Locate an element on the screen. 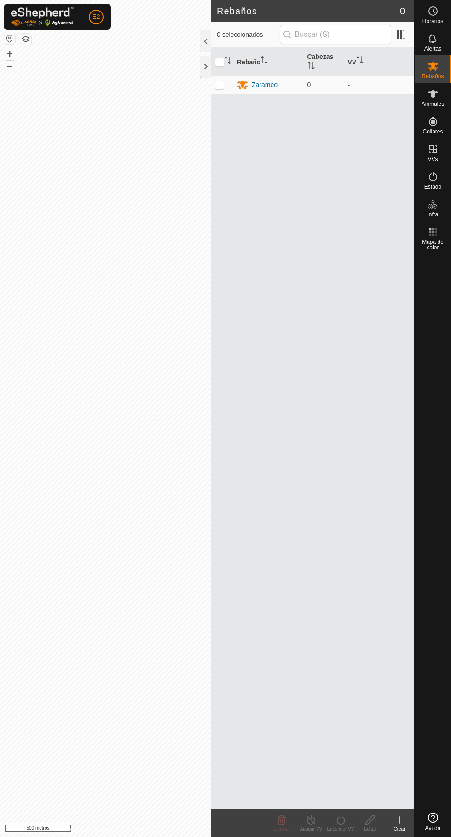 The height and width of the screenshot is (837, 451). font: Infra is located at coordinates (432, 214).